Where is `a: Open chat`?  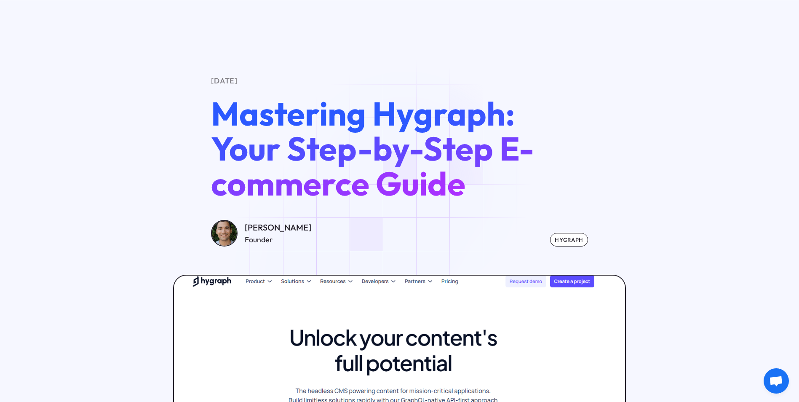 a: Open chat is located at coordinates (776, 381).